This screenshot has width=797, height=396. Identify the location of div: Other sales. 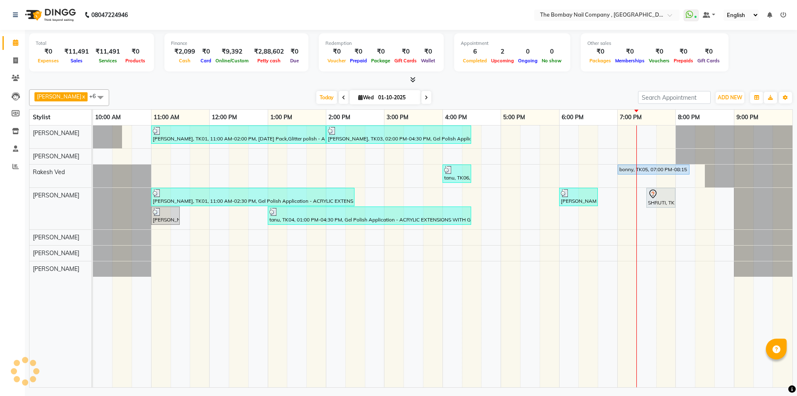
(655, 43).